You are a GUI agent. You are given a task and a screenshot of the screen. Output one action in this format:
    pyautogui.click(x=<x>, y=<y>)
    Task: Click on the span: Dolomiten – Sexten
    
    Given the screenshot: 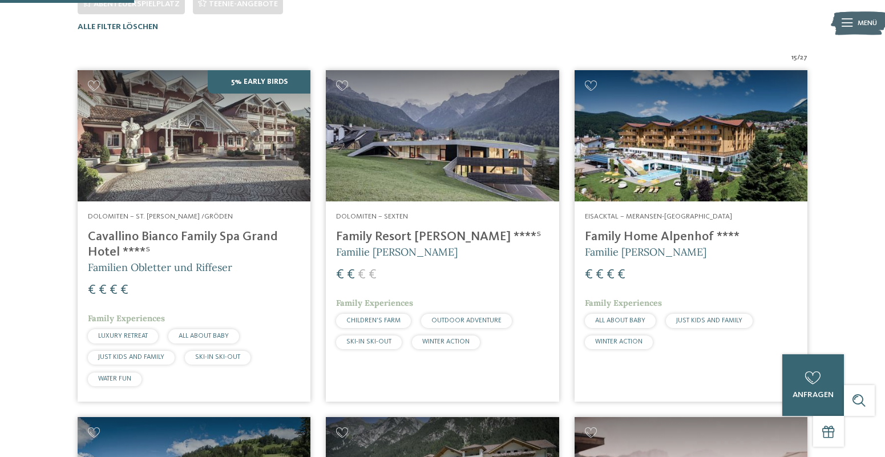 What is the action you would take?
    pyautogui.click(x=372, y=216)
    